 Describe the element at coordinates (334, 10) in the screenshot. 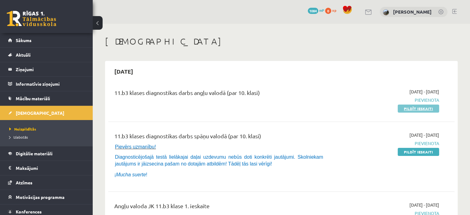

I see `span: xp` at that location.